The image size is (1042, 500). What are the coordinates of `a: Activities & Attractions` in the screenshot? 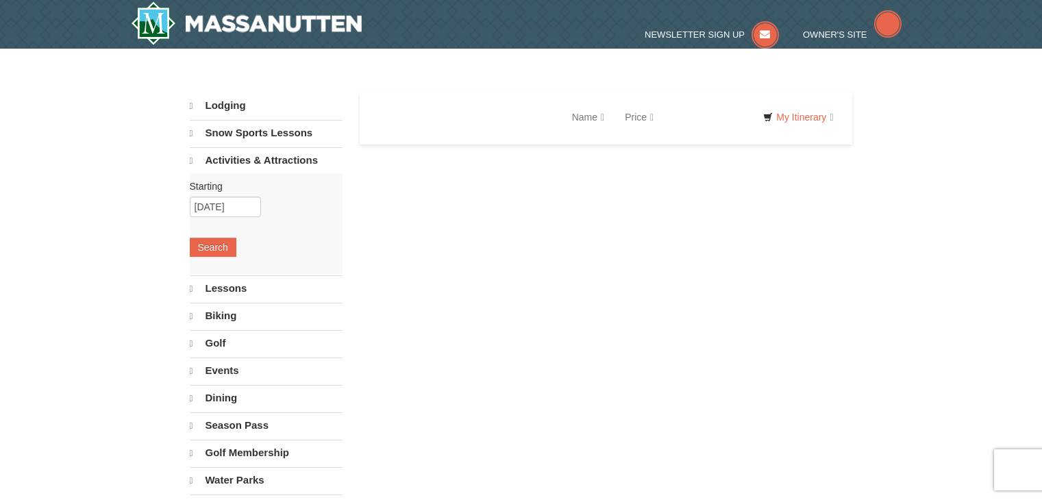 It's located at (266, 160).